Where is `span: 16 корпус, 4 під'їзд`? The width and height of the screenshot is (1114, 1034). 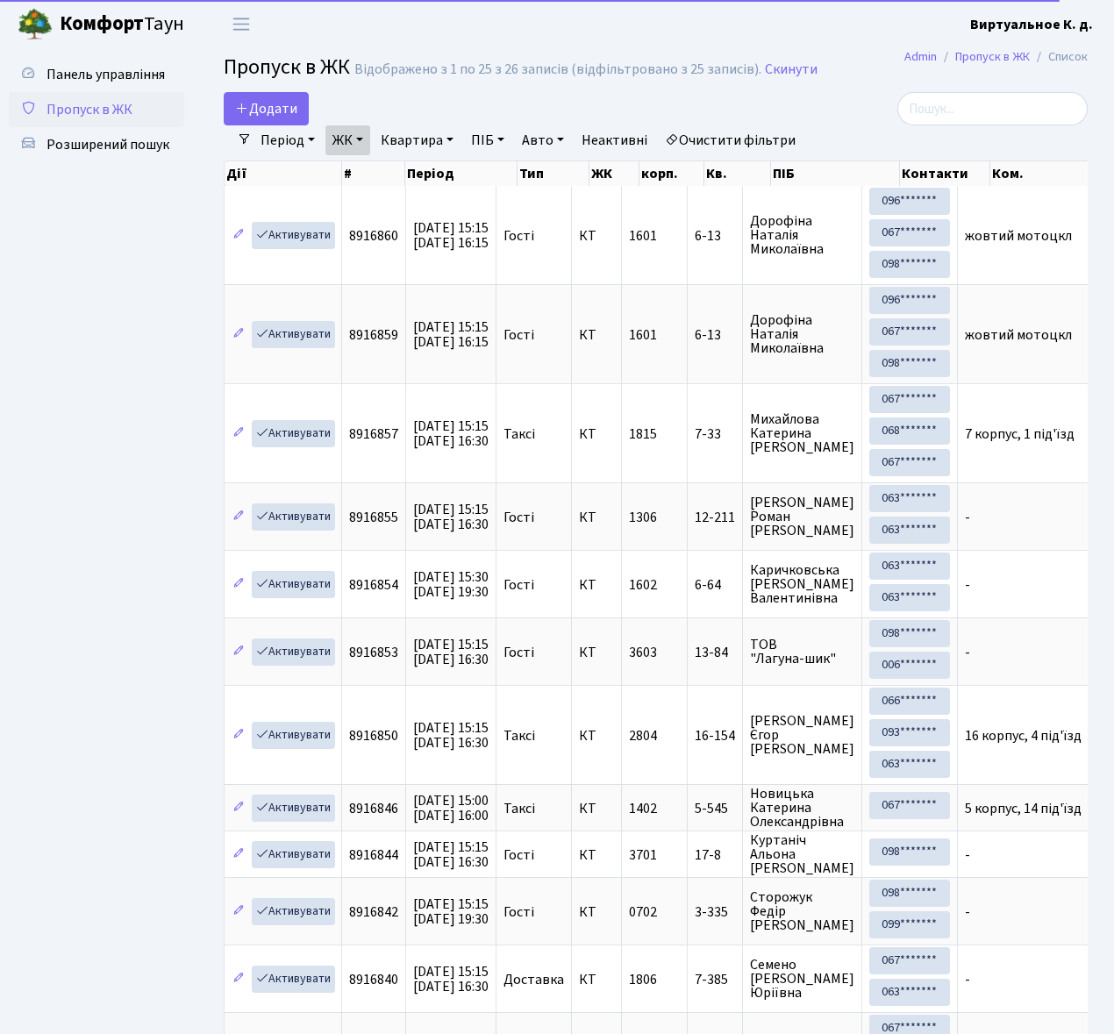
span: 16 корпус, 4 під'їзд is located at coordinates (1023, 736).